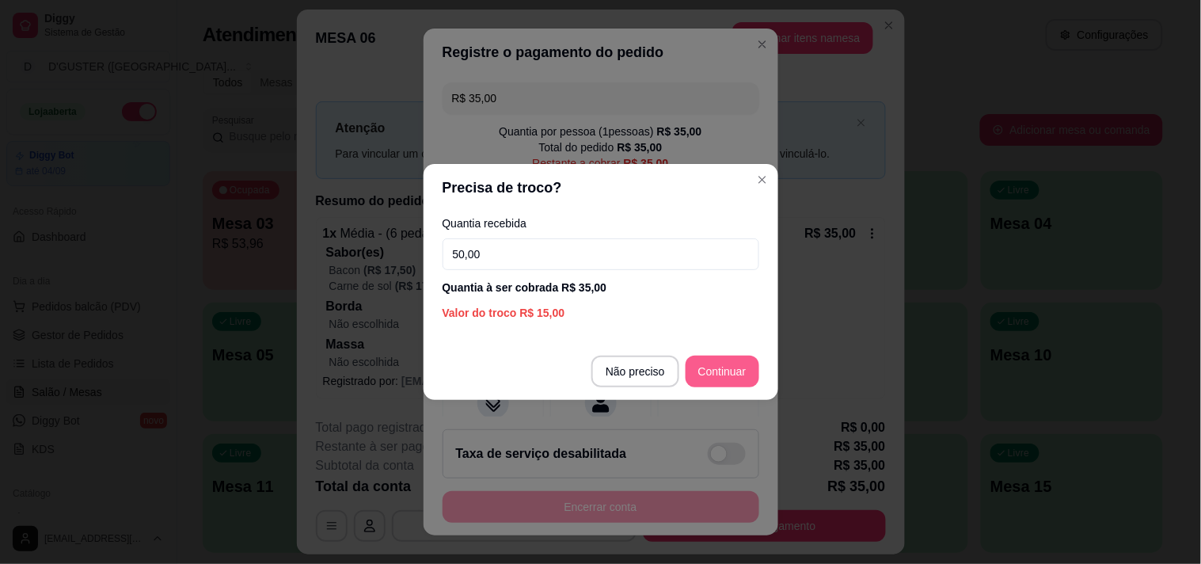  What do you see at coordinates (722, 371) in the screenshot?
I see `button: Continuar` at bounding box center [722, 371].